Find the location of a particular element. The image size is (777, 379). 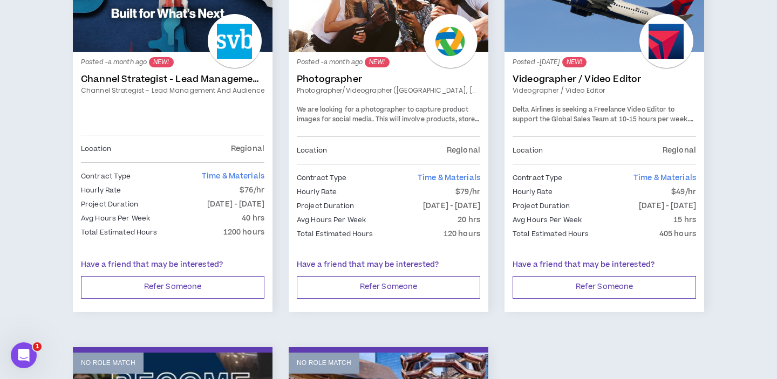

p: $79/hr is located at coordinates (468, 192).